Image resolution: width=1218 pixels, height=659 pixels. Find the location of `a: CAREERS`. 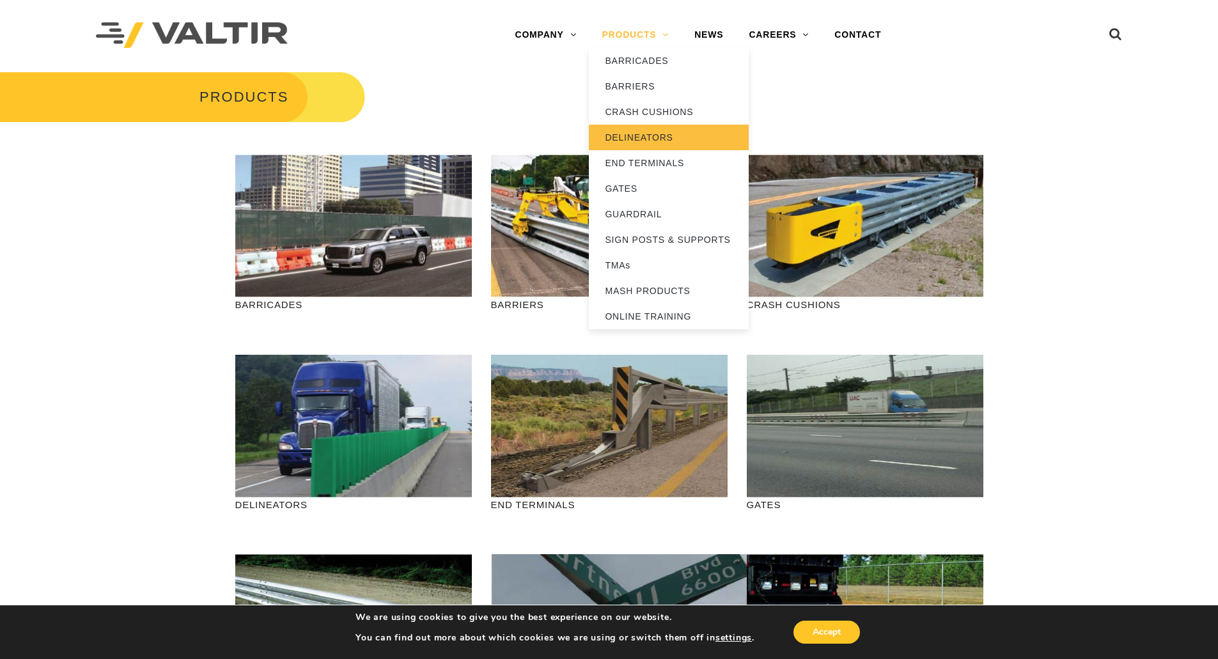

a: CAREERS is located at coordinates (779, 35).